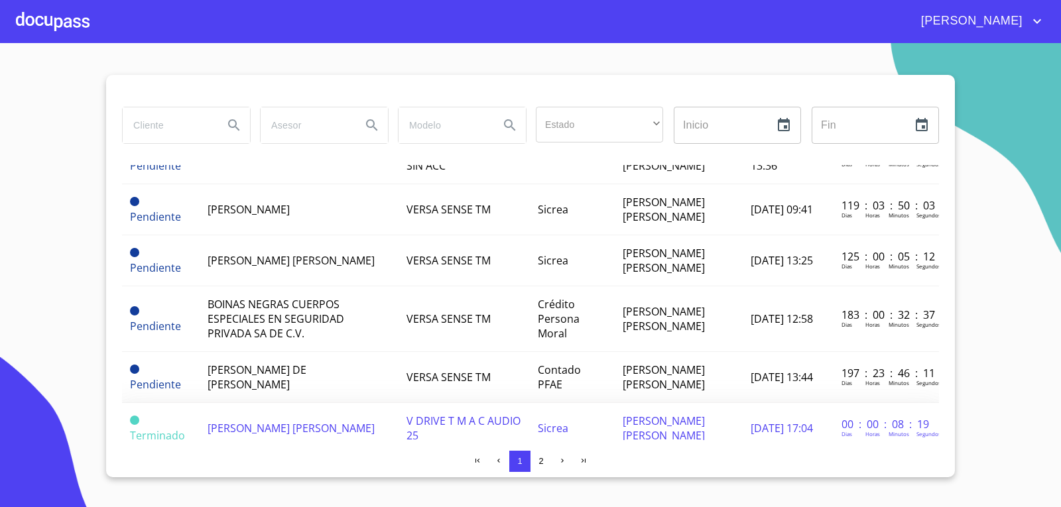 The height and width of the screenshot is (507, 1061). What do you see at coordinates (886, 315) in the screenshot?
I see `p: 183 : 00 : 32 : 37` at bounding box center [886, 315].